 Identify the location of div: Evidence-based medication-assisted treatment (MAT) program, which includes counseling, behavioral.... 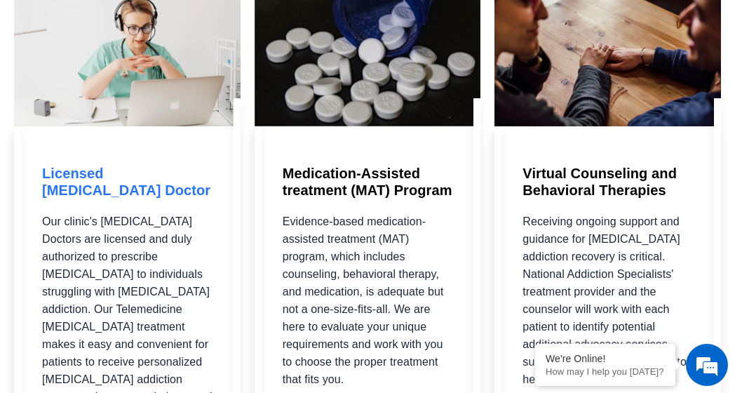
(367, 300).